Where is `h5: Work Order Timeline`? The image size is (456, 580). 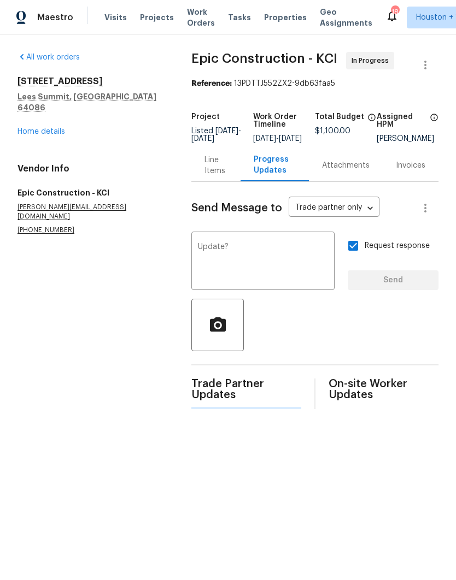
h5: Work Order Timeline is located at coordinates (284, 121).